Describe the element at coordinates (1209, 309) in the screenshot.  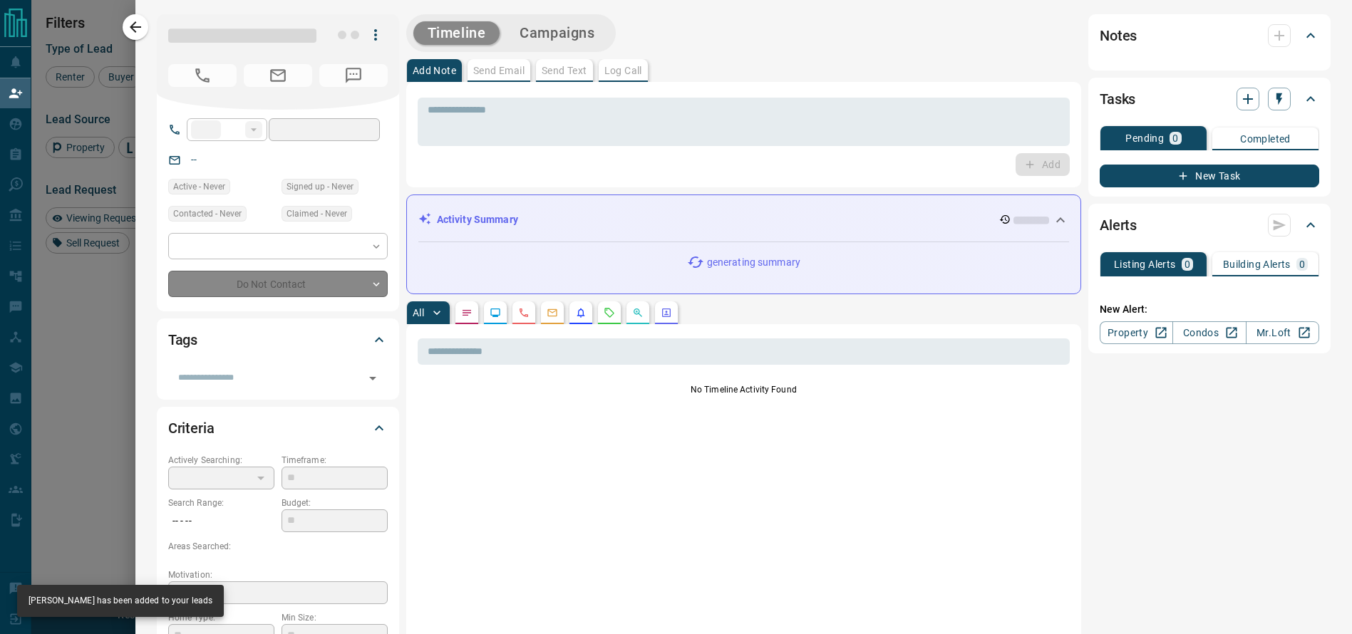
I see `p: New Alert:` at that location.